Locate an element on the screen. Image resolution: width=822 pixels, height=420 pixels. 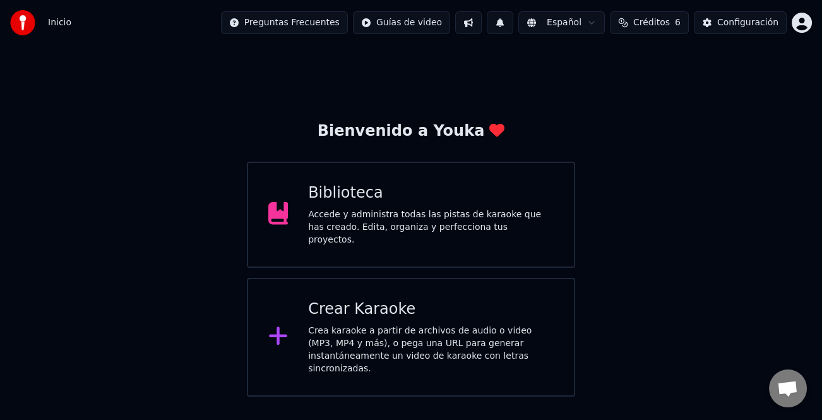
button: Preguntas Frecuentes is located at coordinates (284, 23).